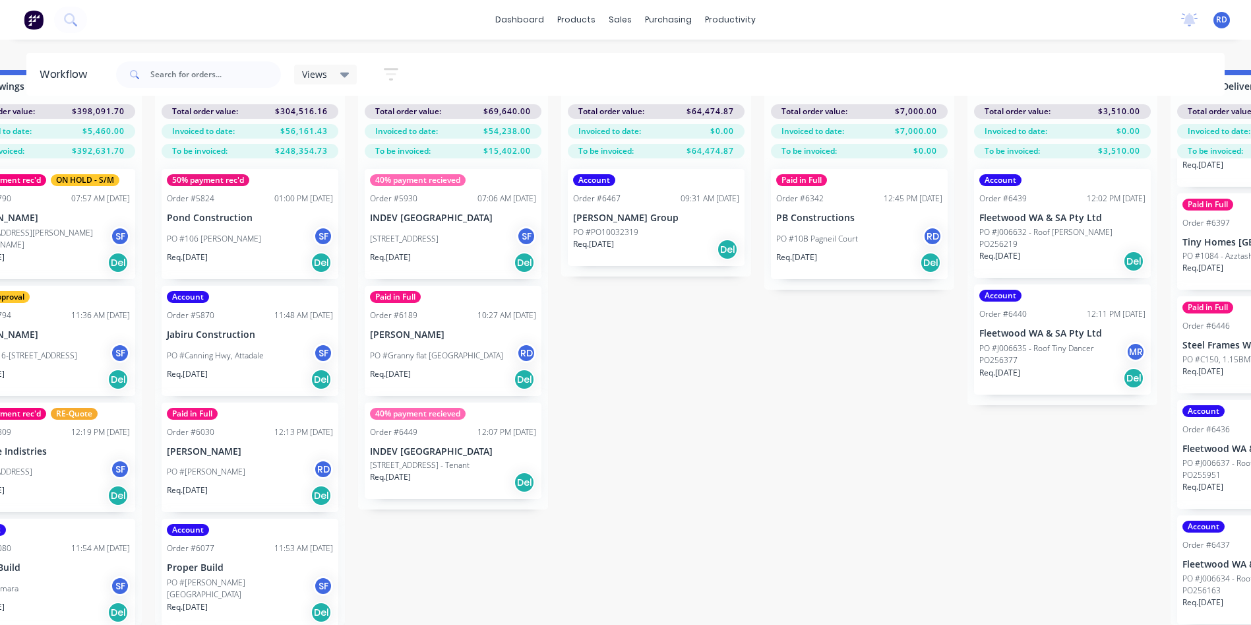 The width and height of the screenshot is (1251, 625). Describe the element at coordinates (1208, 204) in the screenshot. I see `div: Paid in Full` at that location.